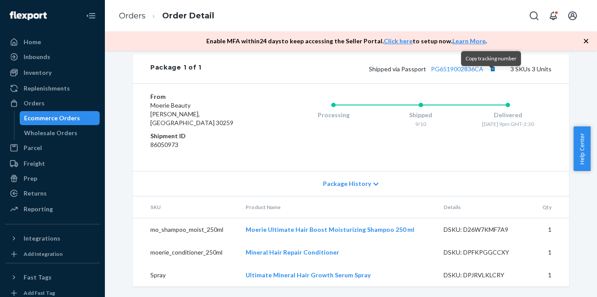  I want to click on button: Open notifications, so click(554, 16).